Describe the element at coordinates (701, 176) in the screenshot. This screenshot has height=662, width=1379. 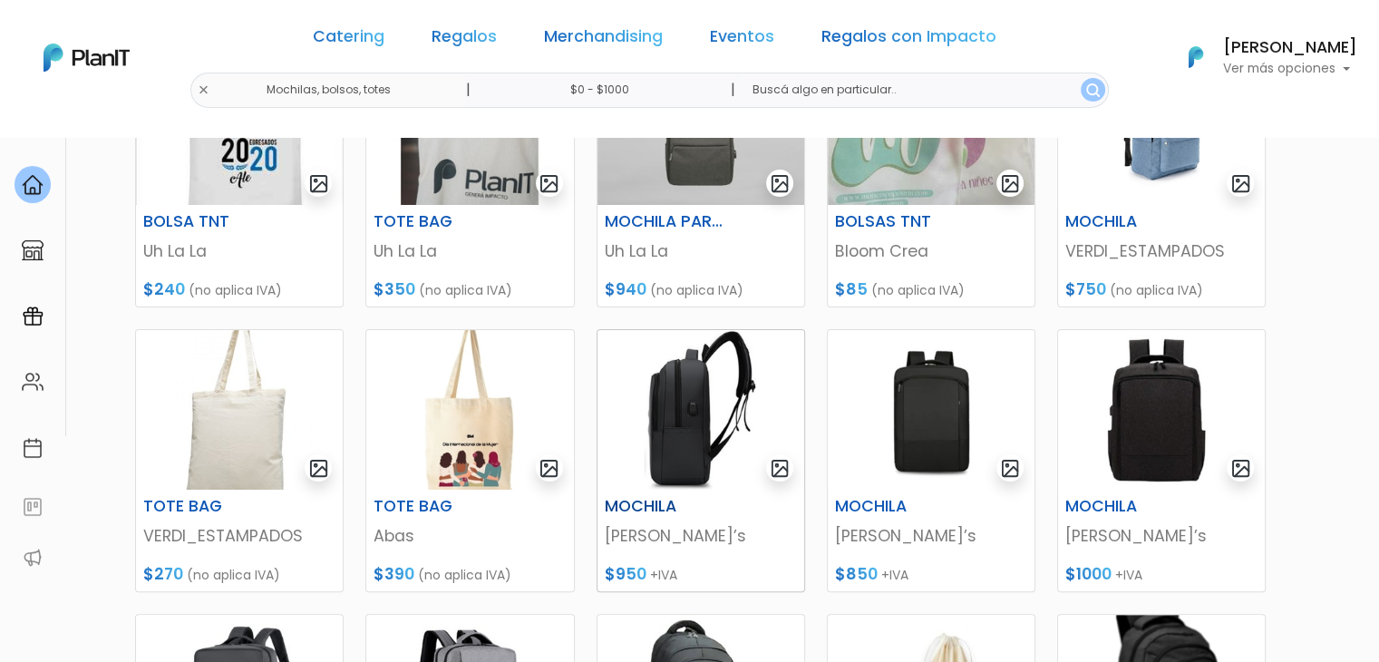
I see `a: gallery-light MOCHILA PARA LAPTOP Uh La La $940 (no aplica IVA)` at that location.